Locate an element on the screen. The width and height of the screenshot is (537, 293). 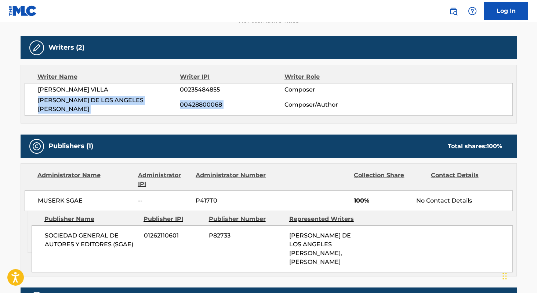
span: P82733 is located at coordinates (246, 235).